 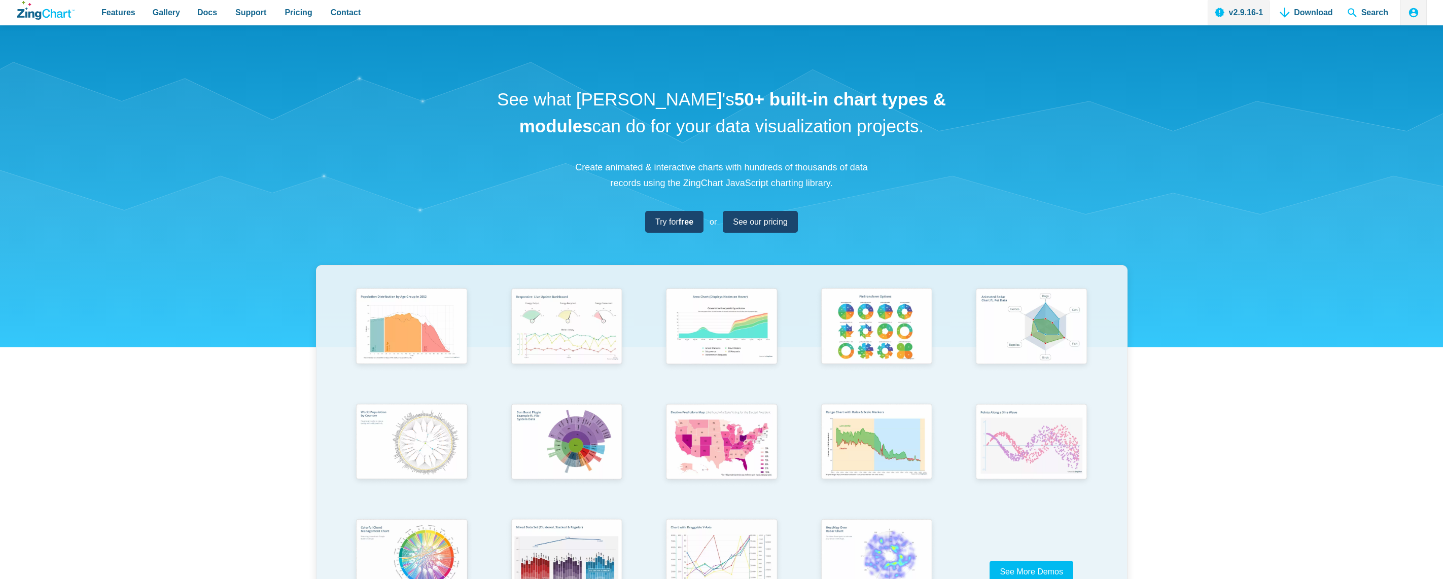 What do you see at coordinates (722, 341) in the screenshot?
I see `a: Area Chart (Displays Nodes on Hover)` at bounding box center [722, 341].